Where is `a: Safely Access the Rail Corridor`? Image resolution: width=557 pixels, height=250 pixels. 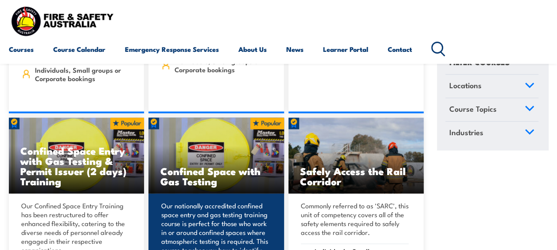
a: Safely Access the Rail Corridor is located at coordinates (356, 156).